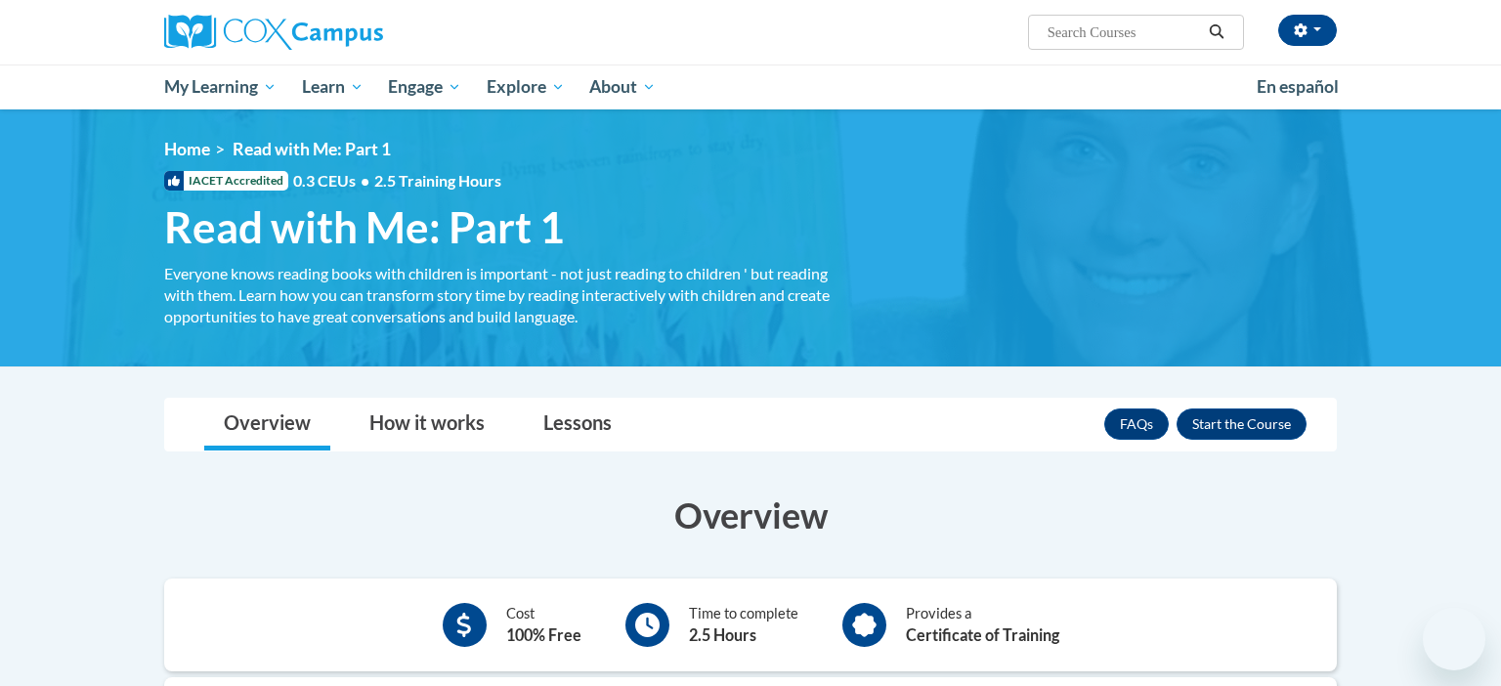 This screenshot has width=1501, height=686. I want to click on b: 100% Free, so click(543, 634).